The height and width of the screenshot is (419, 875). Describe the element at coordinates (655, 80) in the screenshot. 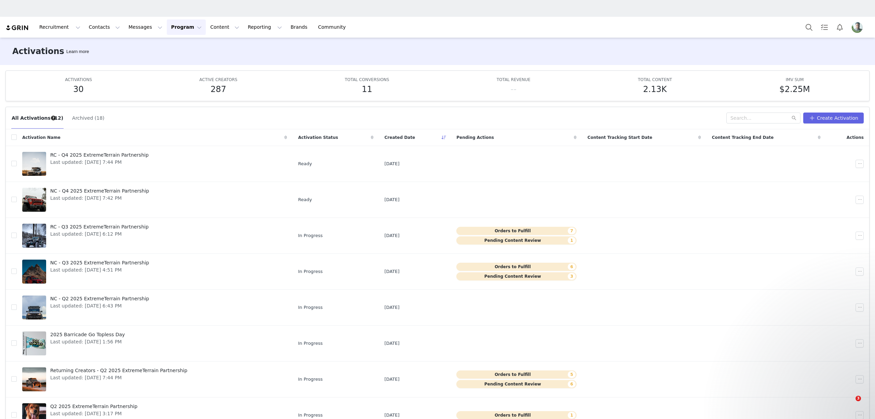

I see `span: TOTAL CONTENT` at that location.